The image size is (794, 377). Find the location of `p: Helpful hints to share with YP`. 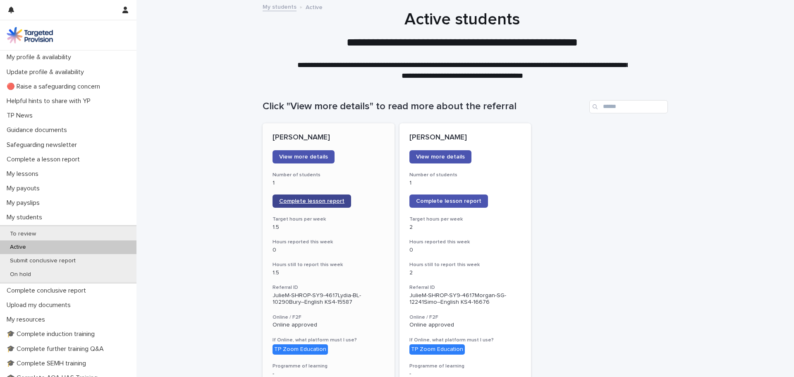

p: Helpful hints to share with YP is located at coordinates (50, 101).